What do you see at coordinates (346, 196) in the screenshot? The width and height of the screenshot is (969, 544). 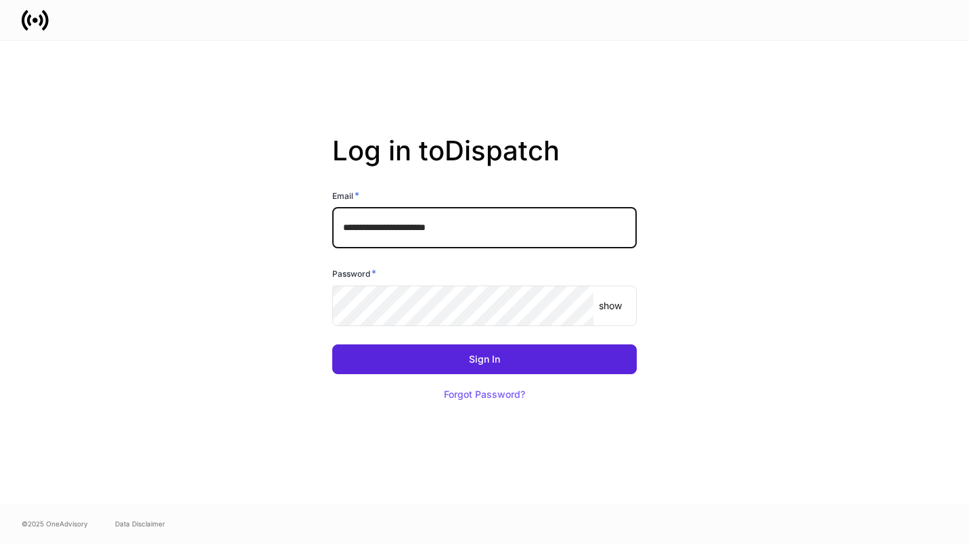 I see `h6: Email` at bounding box center [346, 196].